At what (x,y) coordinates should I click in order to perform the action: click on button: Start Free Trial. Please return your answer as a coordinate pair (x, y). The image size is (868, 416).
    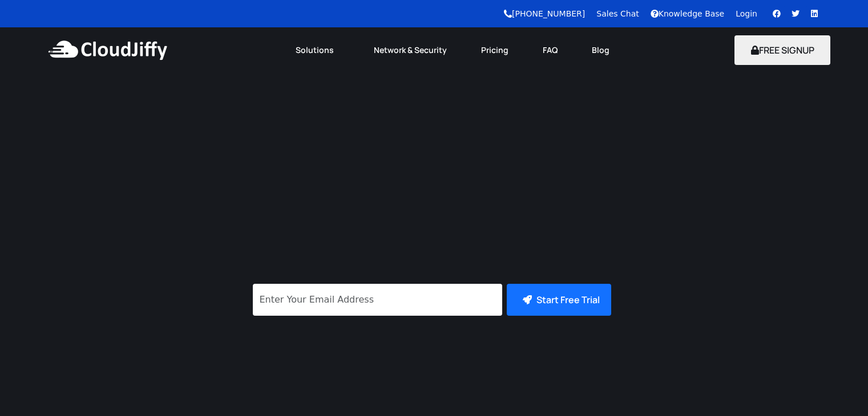
    Looking at the image, I should click on (558, 300).